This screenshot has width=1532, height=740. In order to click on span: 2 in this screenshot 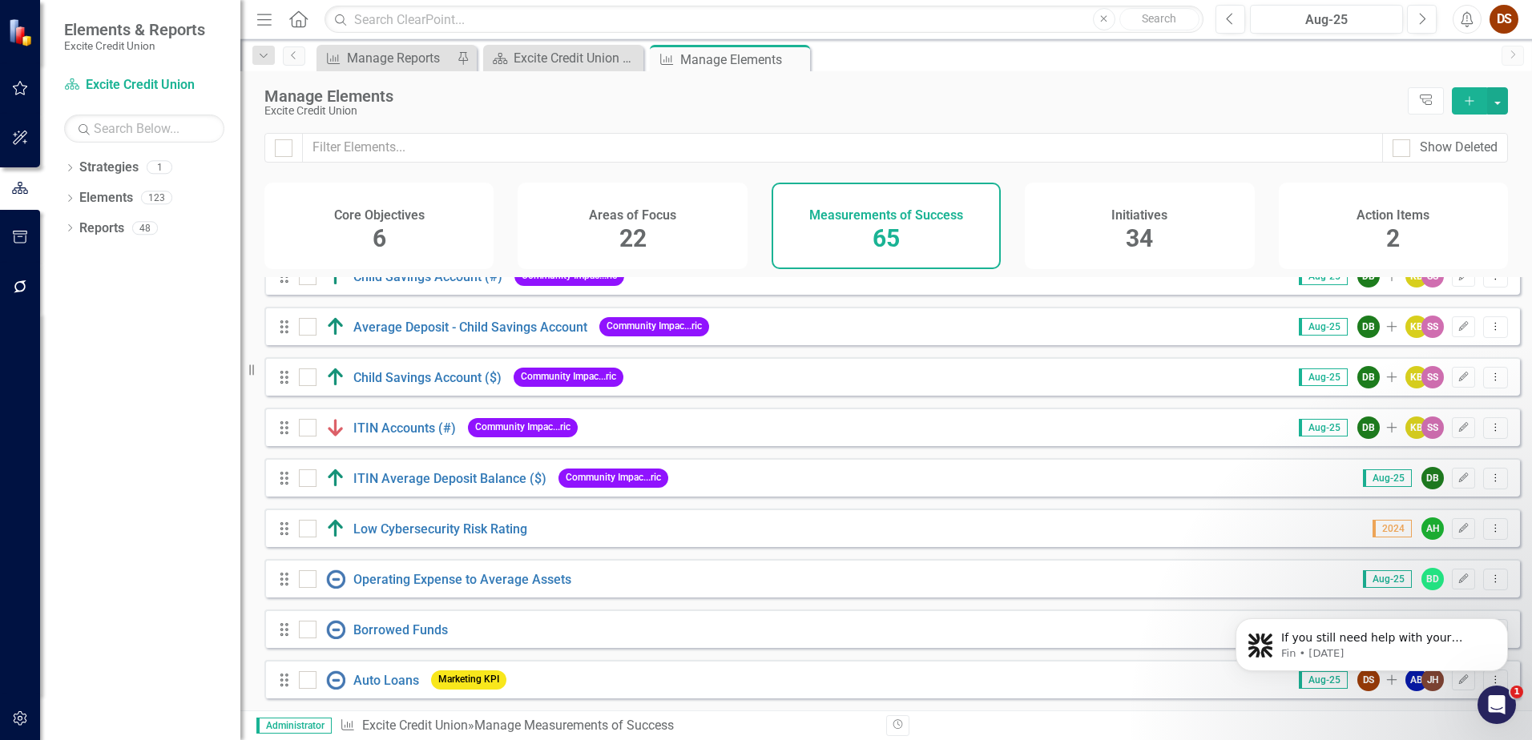, I will do `click(1392, 238)`.